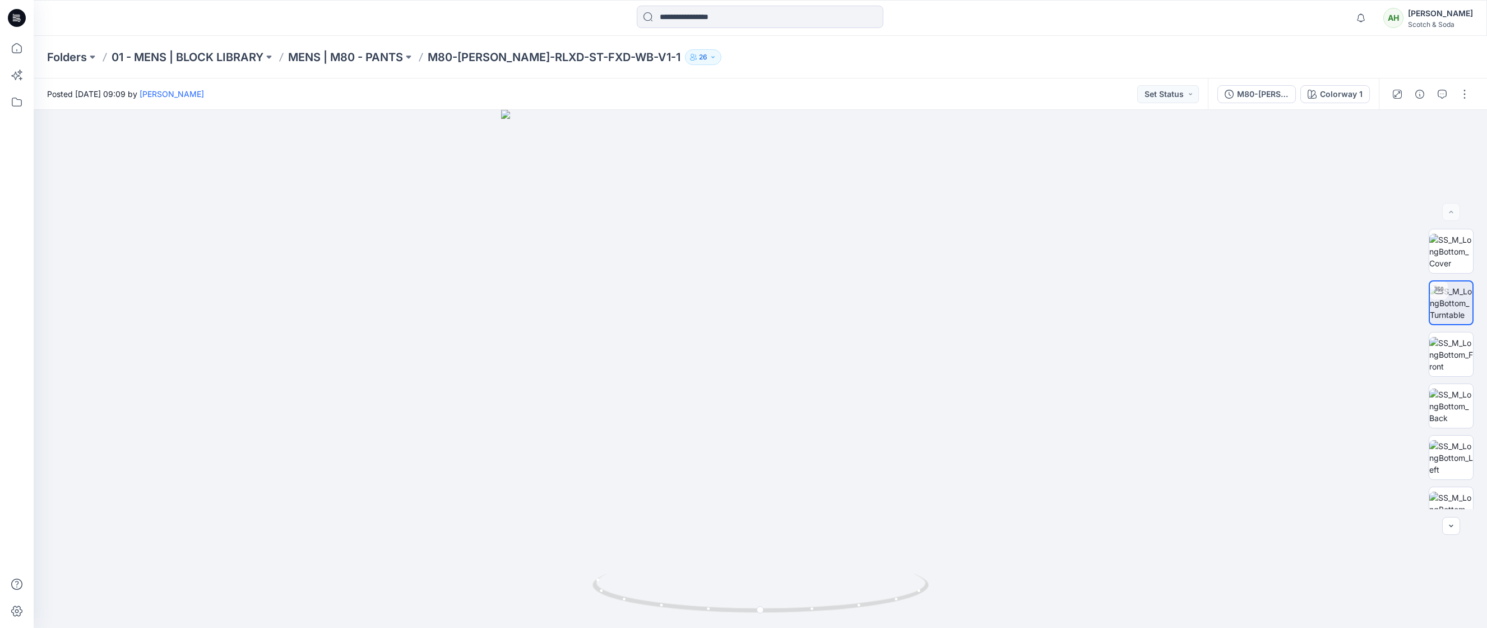 This screenshot has height=628, width=1487. What do you see at coordinates (1393, 18) in the screenshot?
I see `div: AH` at bounding box center [1393, 18].